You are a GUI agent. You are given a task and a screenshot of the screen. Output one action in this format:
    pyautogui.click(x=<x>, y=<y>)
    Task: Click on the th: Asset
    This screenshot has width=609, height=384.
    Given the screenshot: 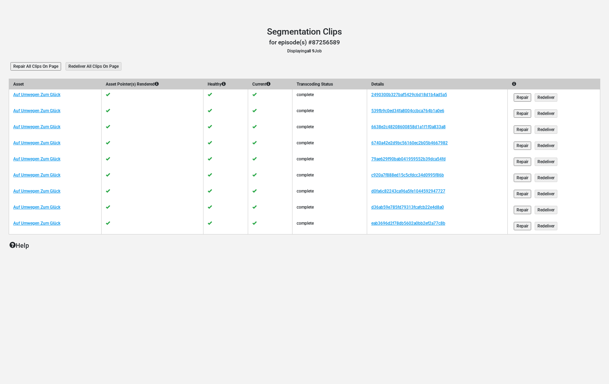 What is the action you would take?
    pyautogui.click(x=55, y=84)
    